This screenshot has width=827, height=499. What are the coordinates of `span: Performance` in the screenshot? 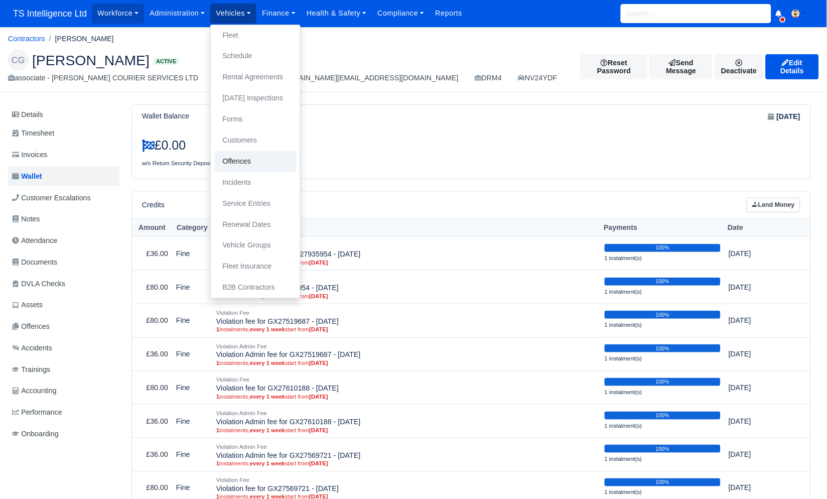 It's located at (37, 412).